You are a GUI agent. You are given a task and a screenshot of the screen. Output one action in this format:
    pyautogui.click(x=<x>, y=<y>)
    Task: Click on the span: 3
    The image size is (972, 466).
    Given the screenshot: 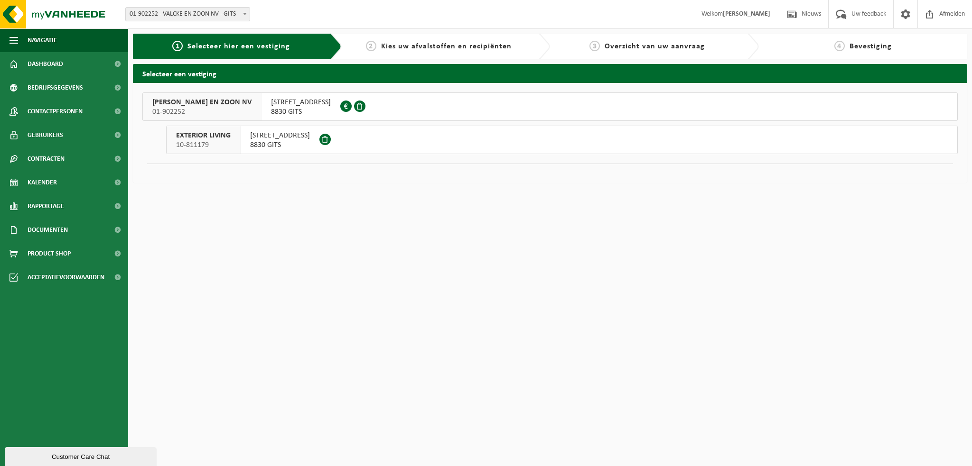 What is the action you would take?
    pyautogui.click(x=595, y=46)
    